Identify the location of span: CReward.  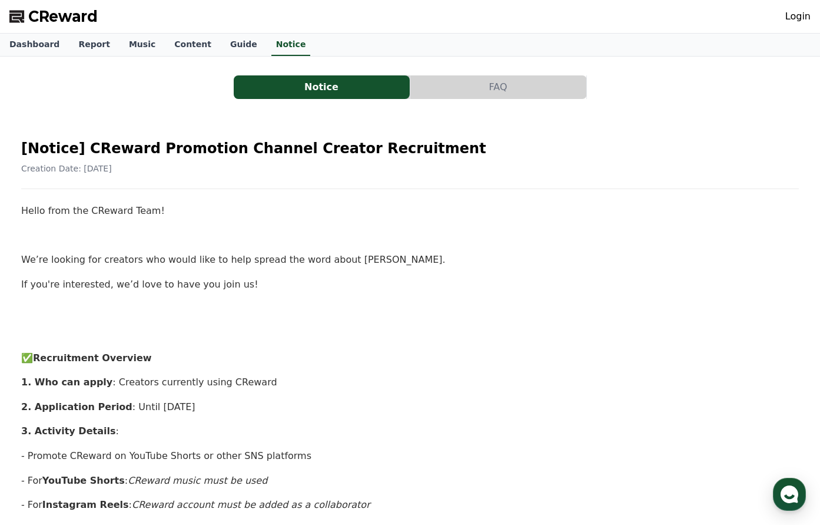
(63, 16).